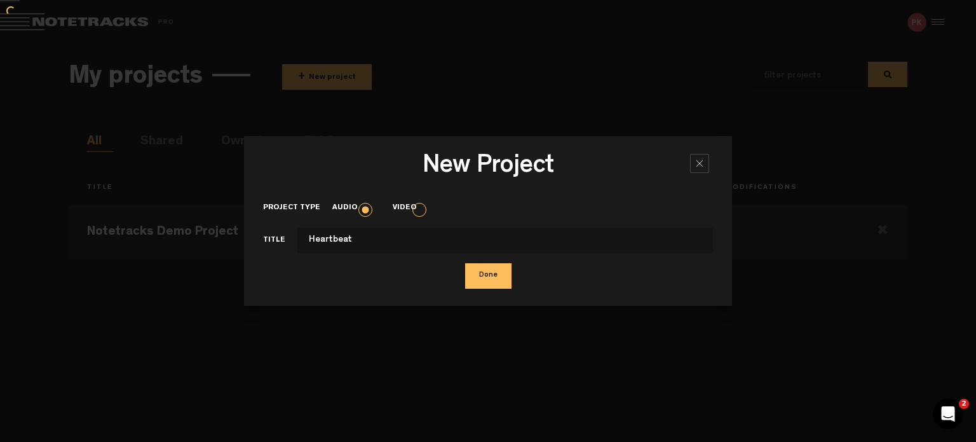  Describe the element at coordinates (964, 403) in the screenshot. I see `span: 2` at that location.